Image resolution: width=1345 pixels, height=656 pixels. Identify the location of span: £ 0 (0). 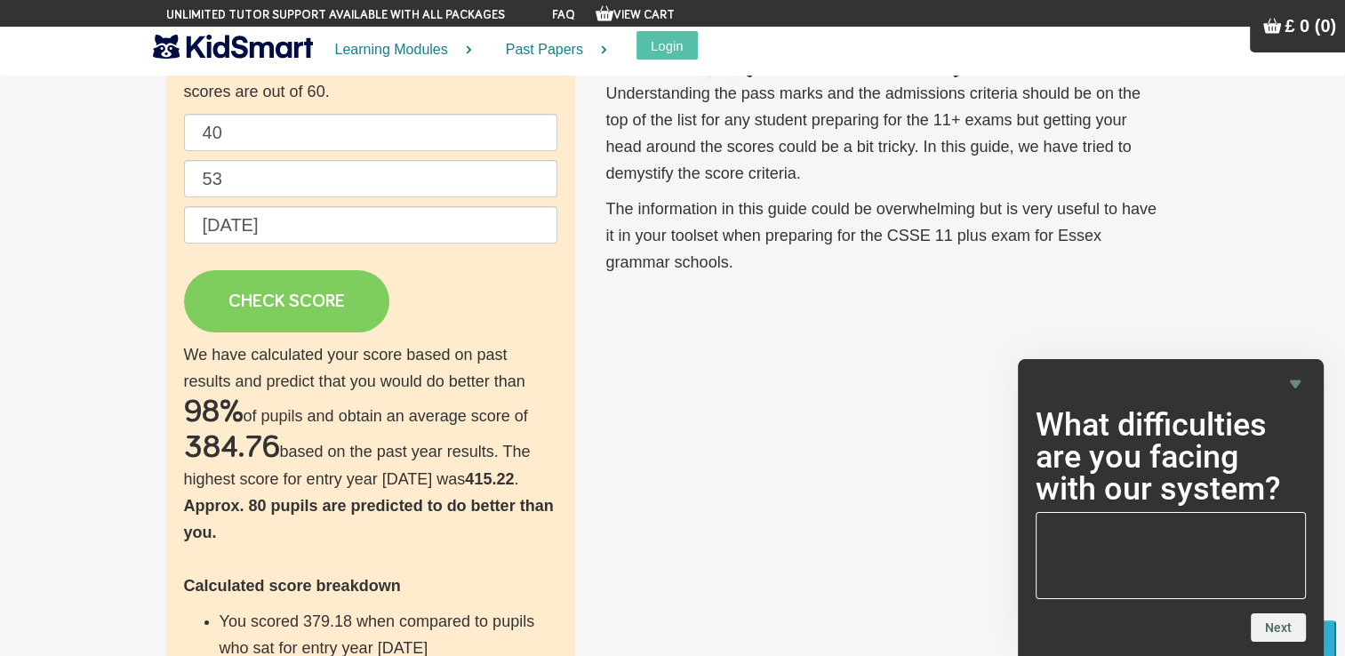
(1310, 26).